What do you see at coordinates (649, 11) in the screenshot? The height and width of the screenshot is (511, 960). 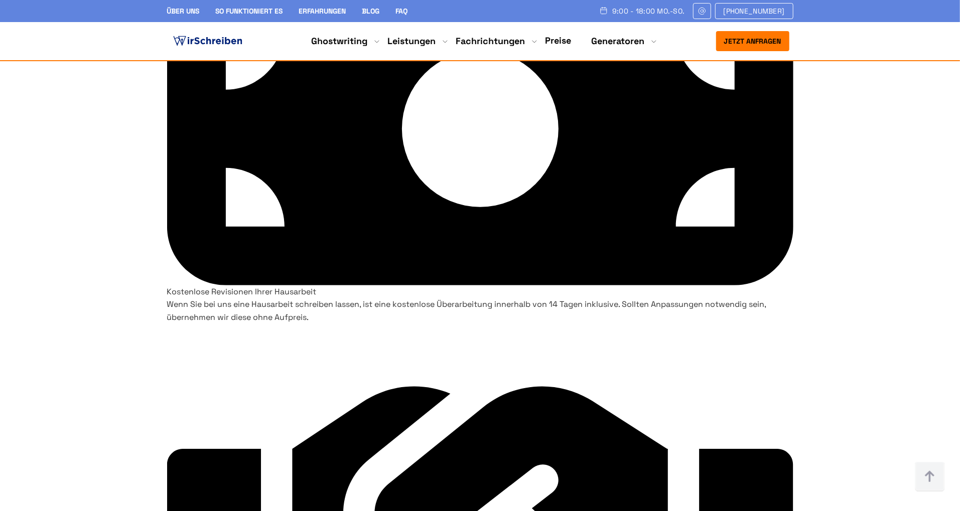 I see `span: 9:00 - 18:00 Mo.-So.` at bounding box center [649, 11].